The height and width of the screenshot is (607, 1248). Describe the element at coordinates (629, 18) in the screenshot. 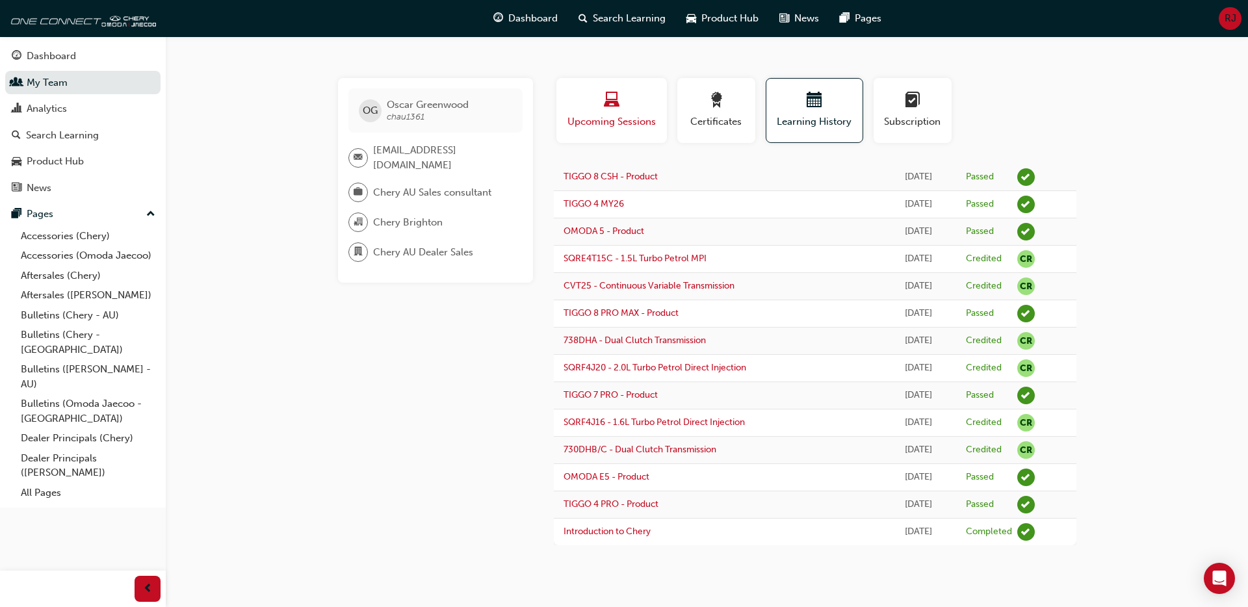

I see `span: Search Learning` at that location.